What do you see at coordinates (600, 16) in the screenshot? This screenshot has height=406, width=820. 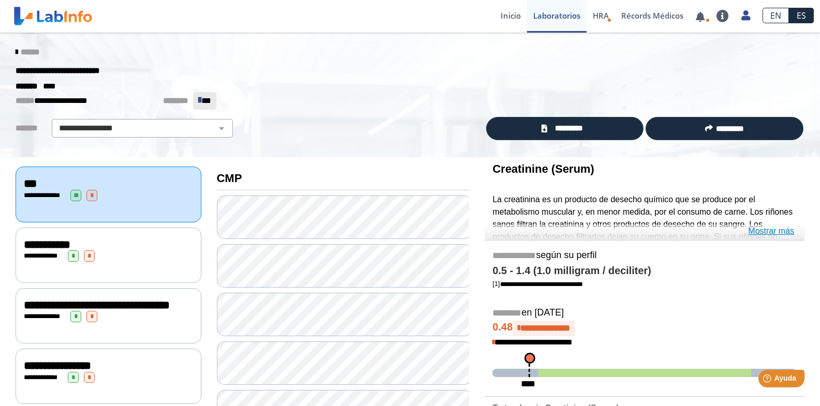 I see `span: HRA` at bounding box center [600, 16].